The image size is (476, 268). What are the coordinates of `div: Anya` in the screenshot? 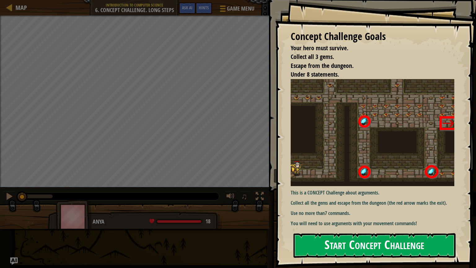 It's located at (154, 222).